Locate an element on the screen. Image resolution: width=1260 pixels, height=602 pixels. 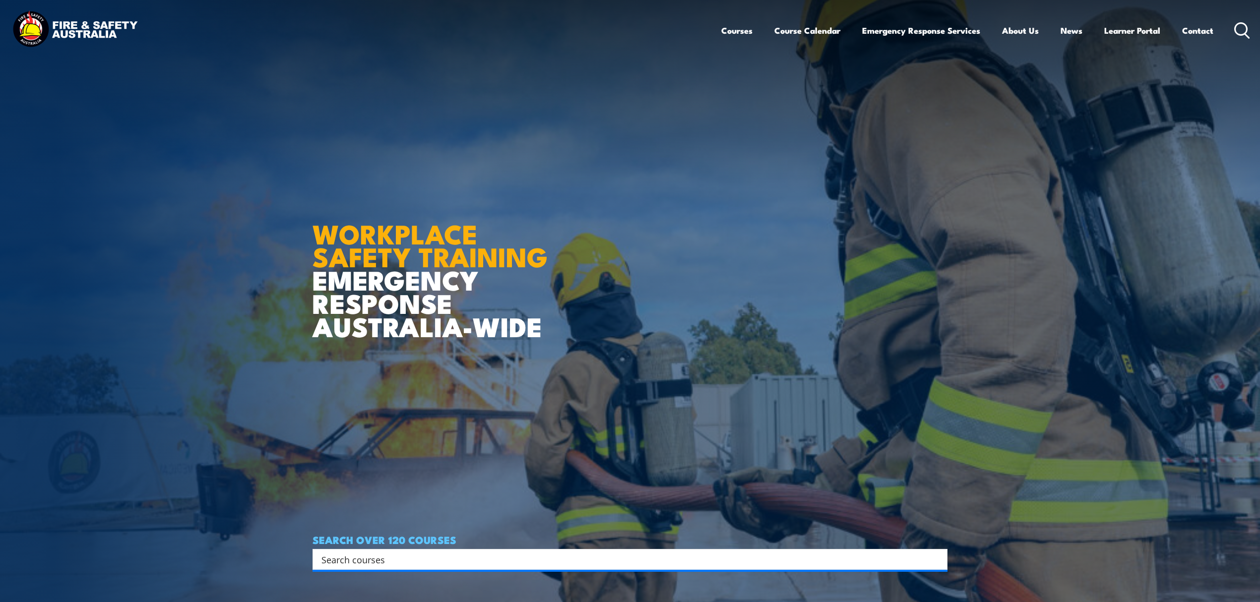
a: Contact is located at coordinates (1198, 30).